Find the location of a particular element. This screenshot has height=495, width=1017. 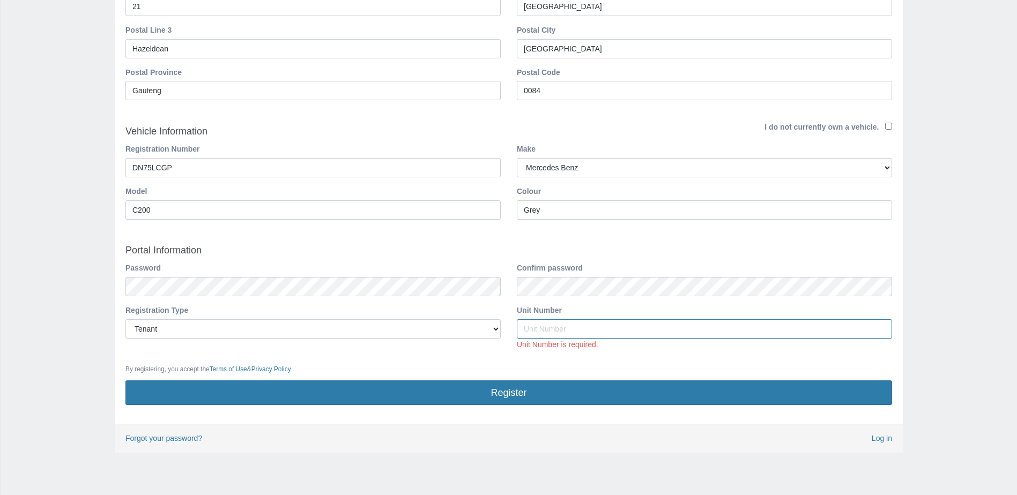

label: Password is located at coordinates (143, 268).